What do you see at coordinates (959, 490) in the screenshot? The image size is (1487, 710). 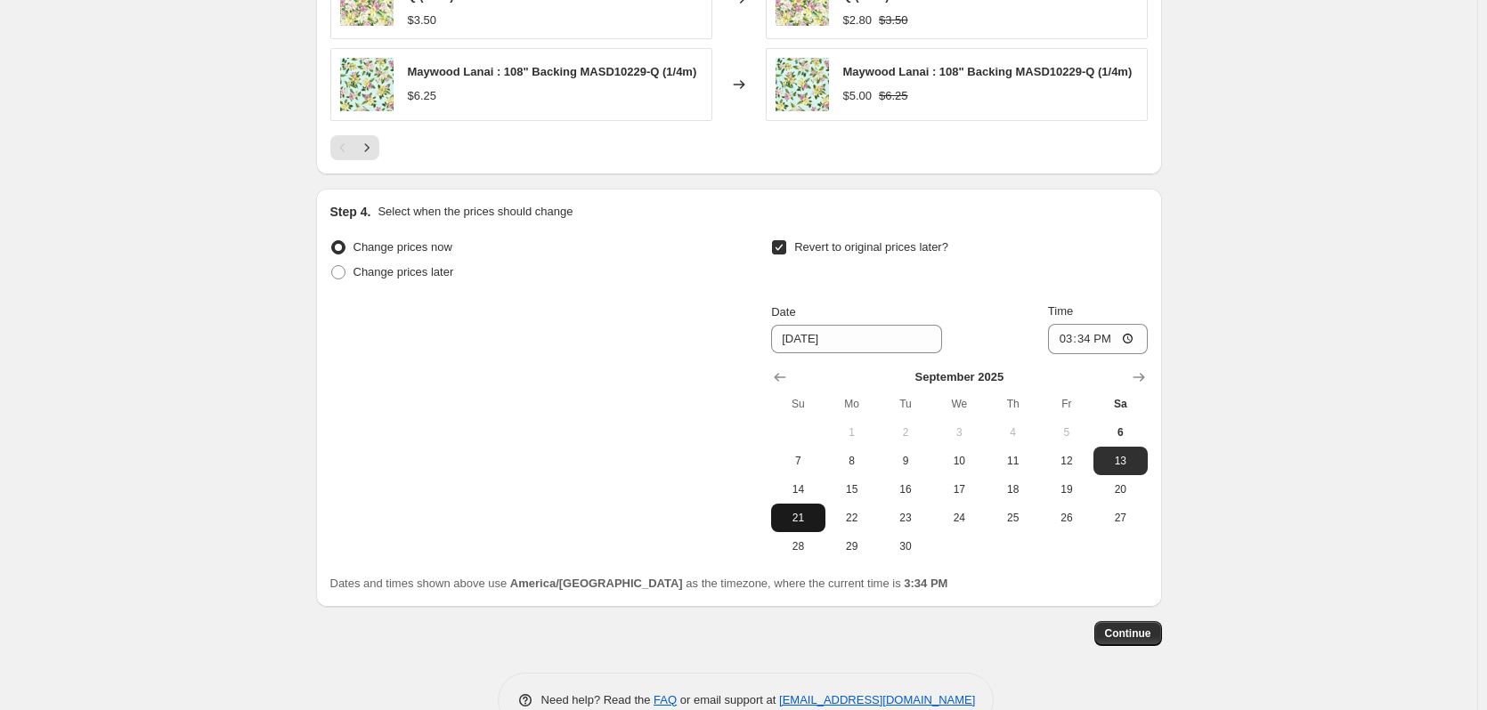 I see `button: Wednesday September 17 2025` at bounding box center [959, 490].